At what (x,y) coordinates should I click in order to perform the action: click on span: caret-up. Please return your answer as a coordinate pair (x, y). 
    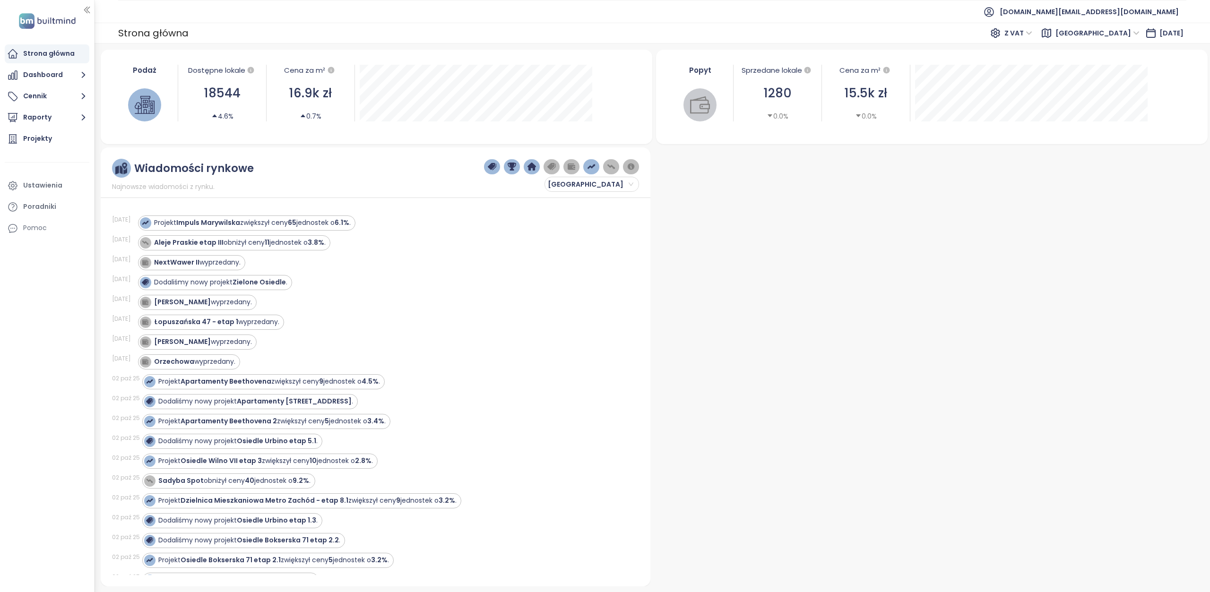
    Looking at the image, I should click on (215, 116).